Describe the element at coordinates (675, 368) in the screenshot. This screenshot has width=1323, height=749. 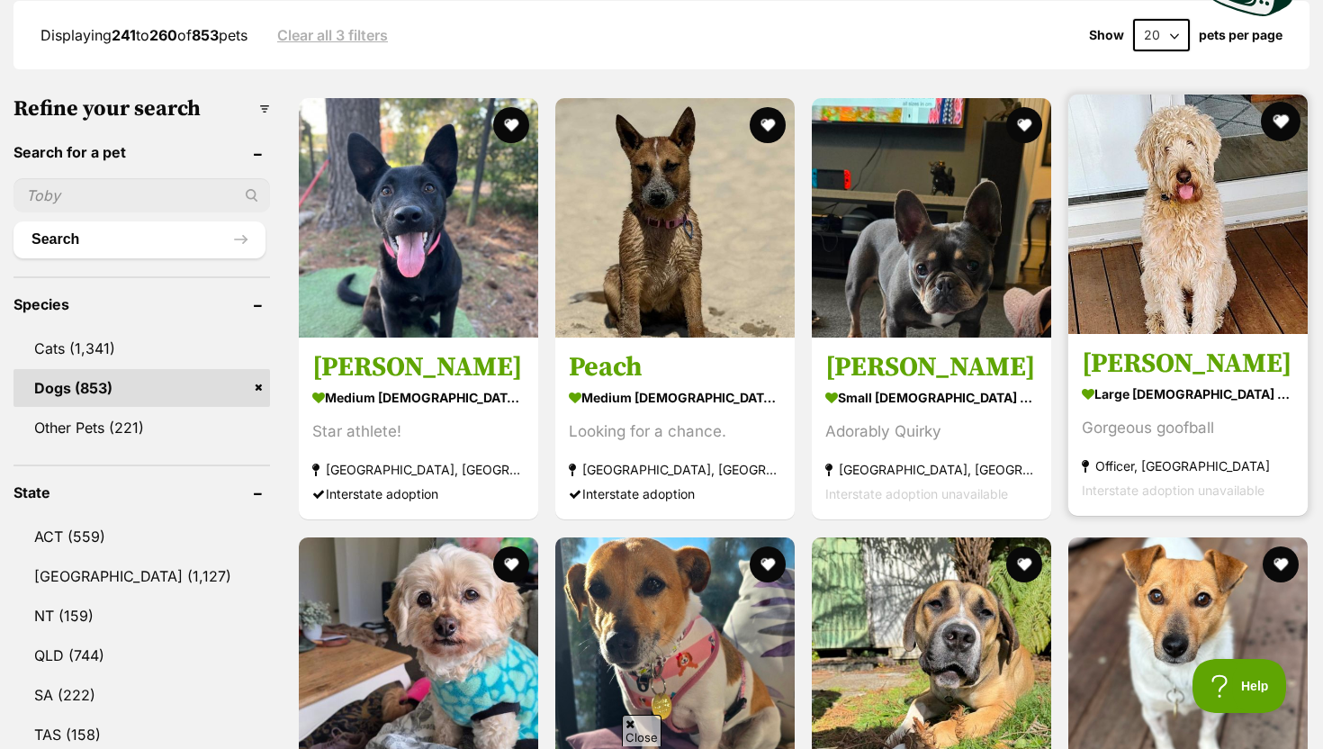
I see `h3: Peach` at that location.